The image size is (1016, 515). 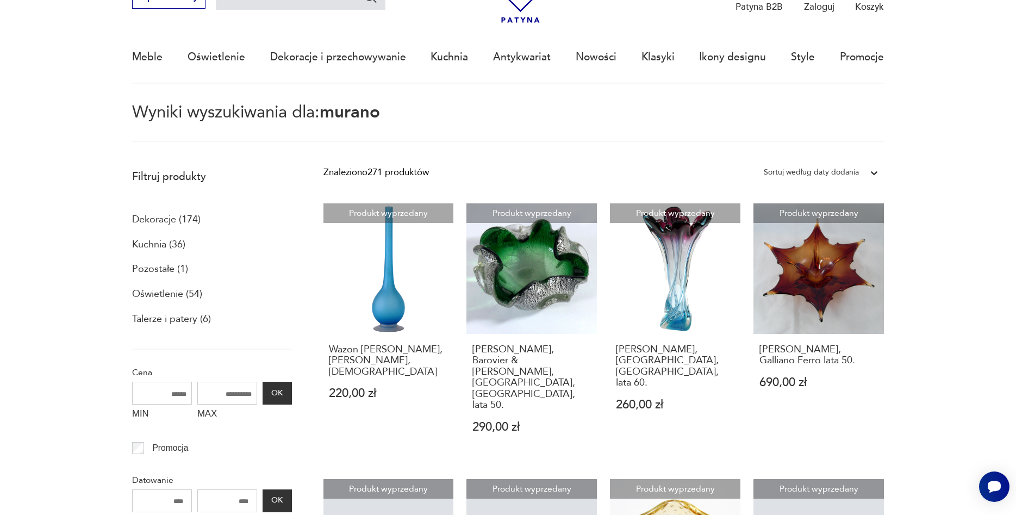 I want to click on p: Patyna B2B, so click(x=759, y=7).